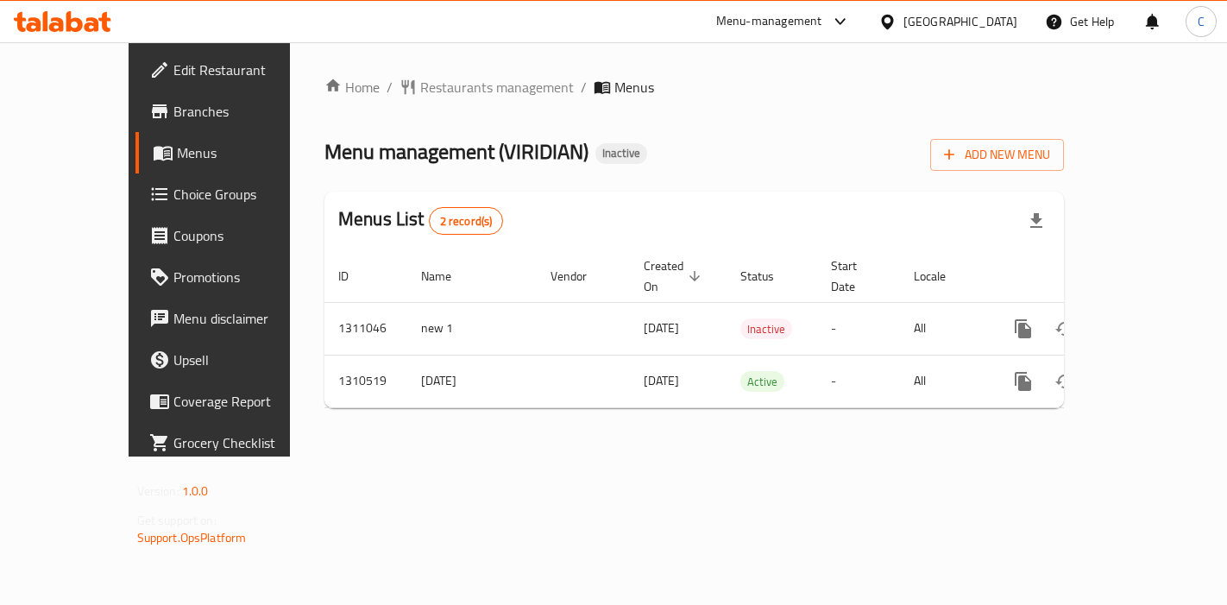  What do you see at coordinates (234, 277) in the screenshot?
I see `a: Promotions` at bounding box center [234, 277].